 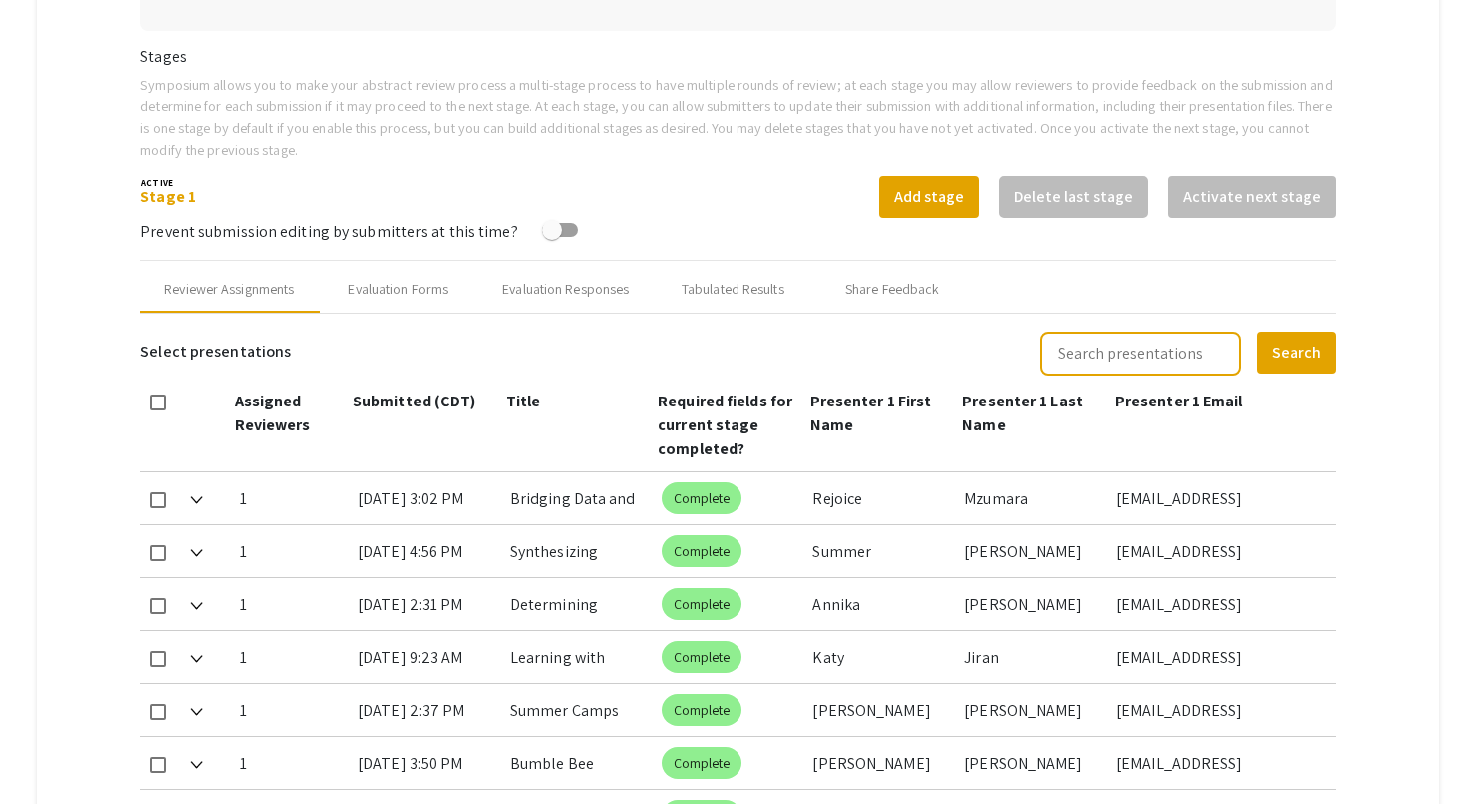 What do you see at coordinates (273, 413) in the screenshot?
I see `span: Assigned Reviewers` at bounding box center [273, 413].